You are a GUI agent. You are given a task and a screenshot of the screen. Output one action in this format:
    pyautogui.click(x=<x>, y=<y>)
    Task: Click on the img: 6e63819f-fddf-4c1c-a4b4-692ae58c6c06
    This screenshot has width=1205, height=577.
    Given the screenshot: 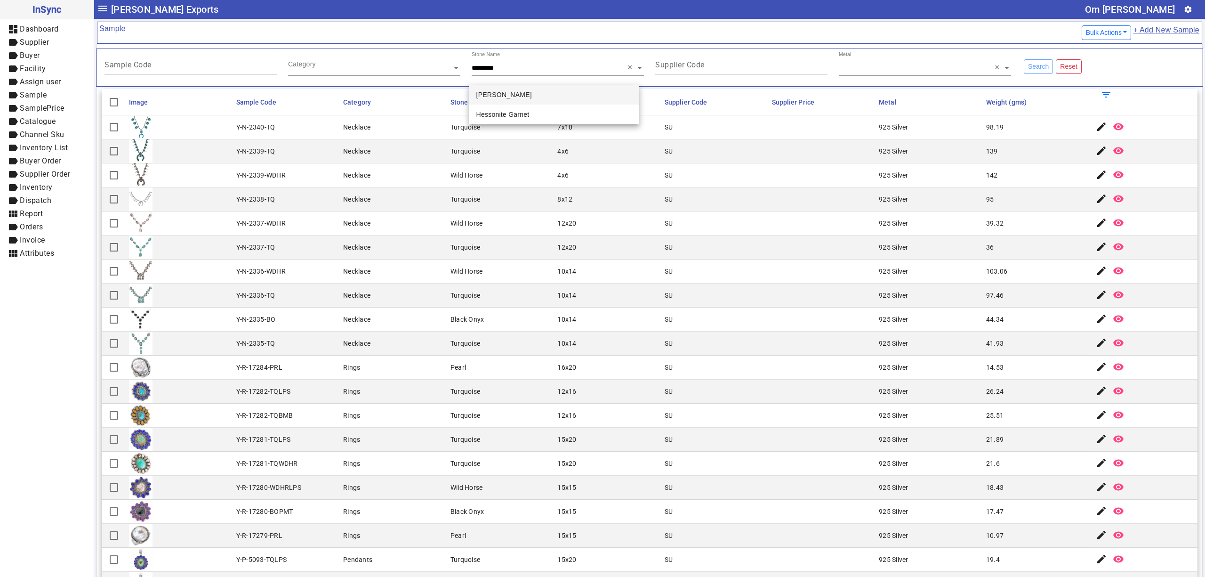 What is the action you would take?
    pyautogui.click(x=141, y=319)
    